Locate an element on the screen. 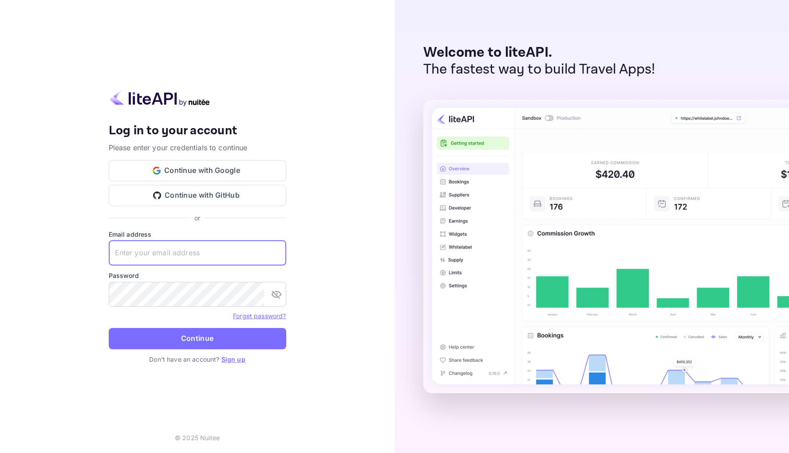 This screenshot has width=789, height=453. button: Continue is located at coordinates (197, 339).